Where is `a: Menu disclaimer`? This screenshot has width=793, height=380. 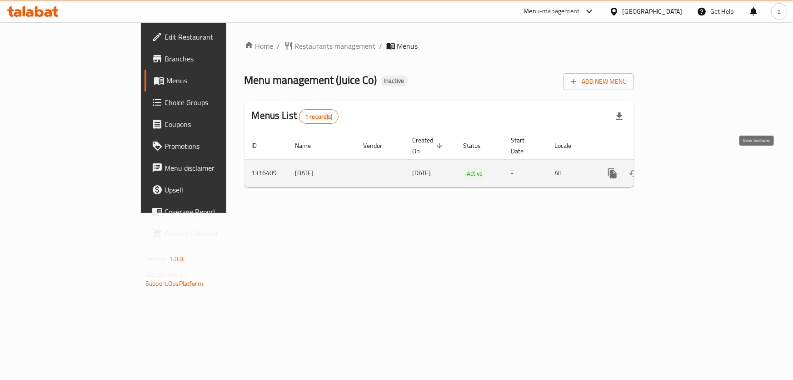
a: Menu disclaimer is located at coordinates (209, 168).